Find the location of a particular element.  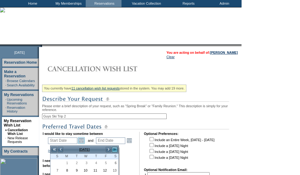

a: 12 is located at coordinates (104, 171).